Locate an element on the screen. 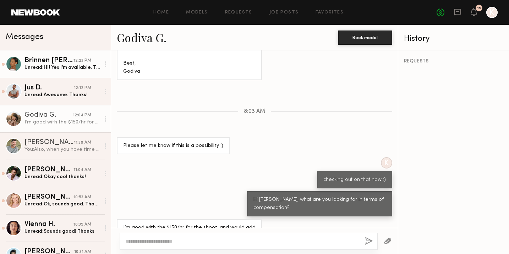  div: 11:04 AM is located at coordinates (82, 170).